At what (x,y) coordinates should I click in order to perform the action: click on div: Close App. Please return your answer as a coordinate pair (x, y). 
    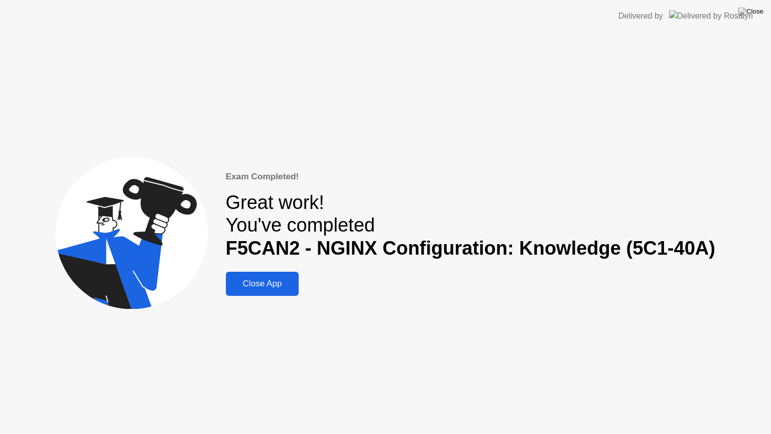
    Looking at the image, I should click on (263, 284).